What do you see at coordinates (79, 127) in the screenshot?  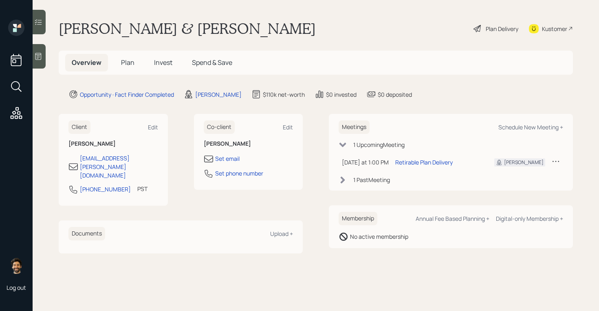 I see `h6: Client` at bounding box center [79, 127].